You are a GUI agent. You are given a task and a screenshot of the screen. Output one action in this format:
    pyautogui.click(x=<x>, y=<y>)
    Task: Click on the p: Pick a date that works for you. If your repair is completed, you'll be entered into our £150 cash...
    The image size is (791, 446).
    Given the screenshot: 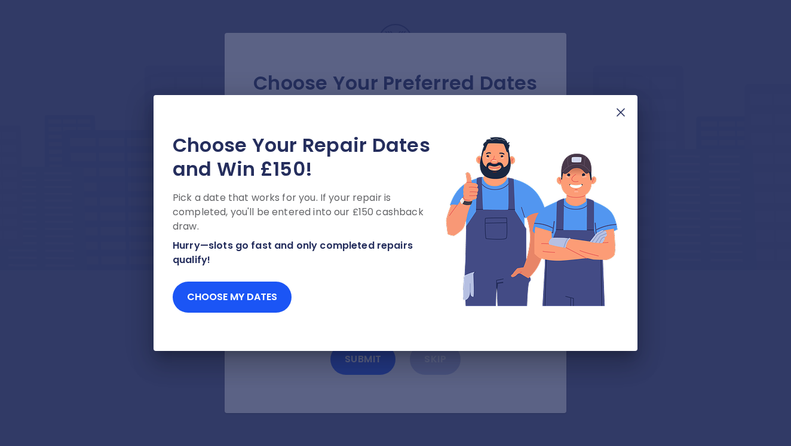 What is the action you would take?
    pyautogui.click(x=309, y=212)
    